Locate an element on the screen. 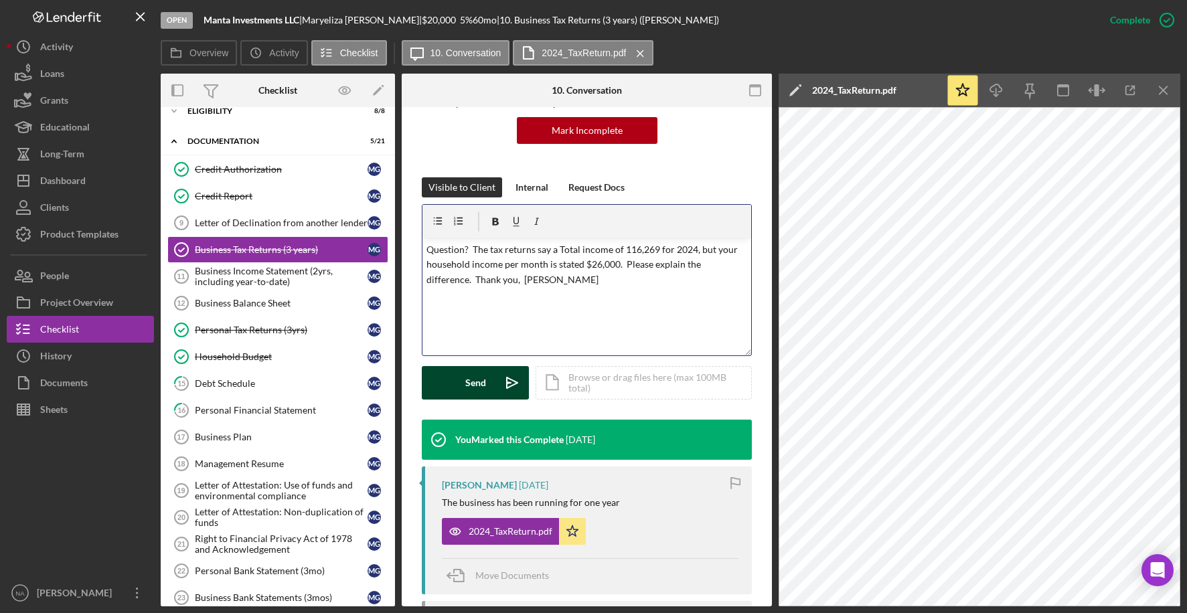  tspan: 12 is located at coordinates (181, 303).